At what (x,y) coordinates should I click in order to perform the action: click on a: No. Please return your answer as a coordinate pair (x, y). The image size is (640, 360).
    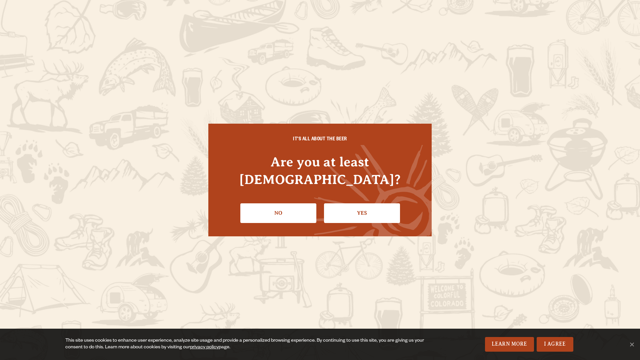
    Looking at the image, I should click on (278, 213).